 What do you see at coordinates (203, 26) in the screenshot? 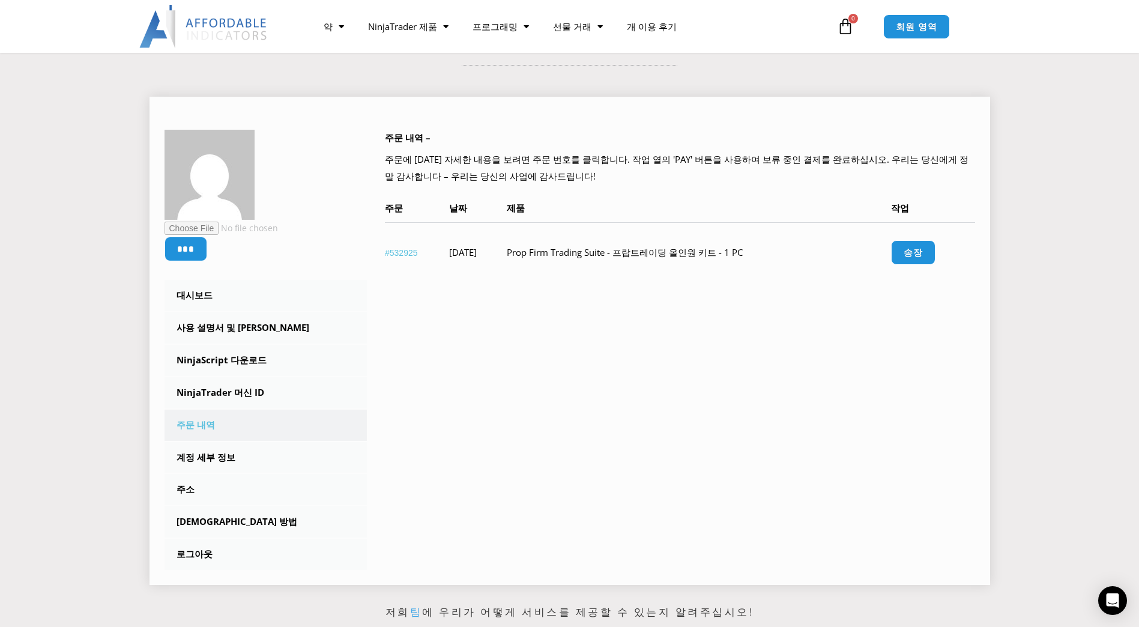
I see `img: LogoAI | Affordable Indicators – NinjaTrader` at bounding box center [203, 26].